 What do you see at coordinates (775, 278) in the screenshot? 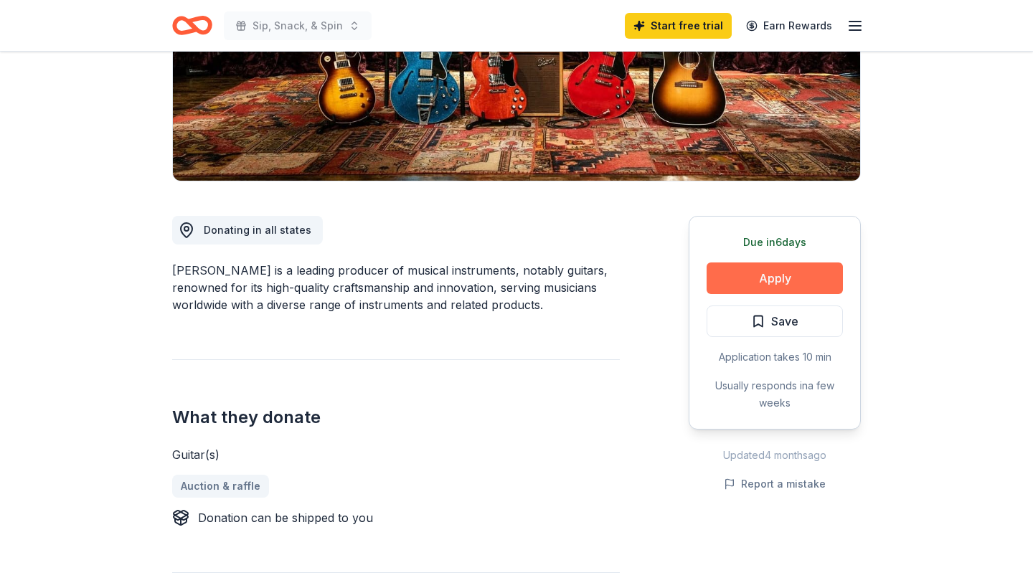
I see `button: Apply` at bounding box center [775, 278].